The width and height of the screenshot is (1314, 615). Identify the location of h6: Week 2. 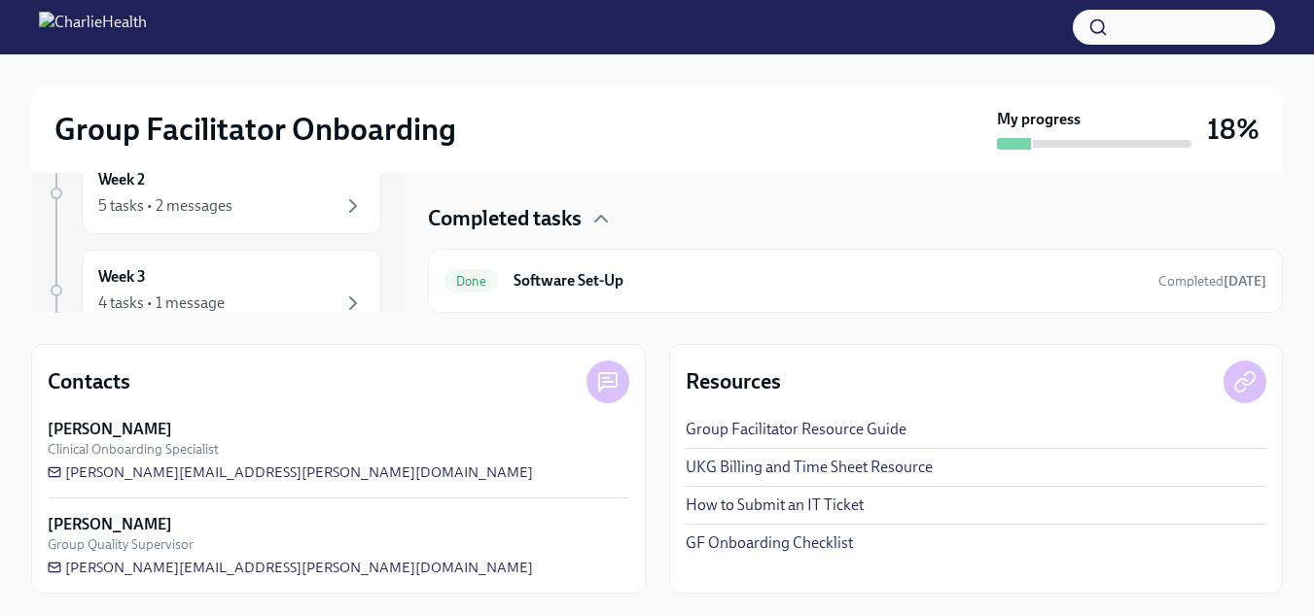
(122, 180).